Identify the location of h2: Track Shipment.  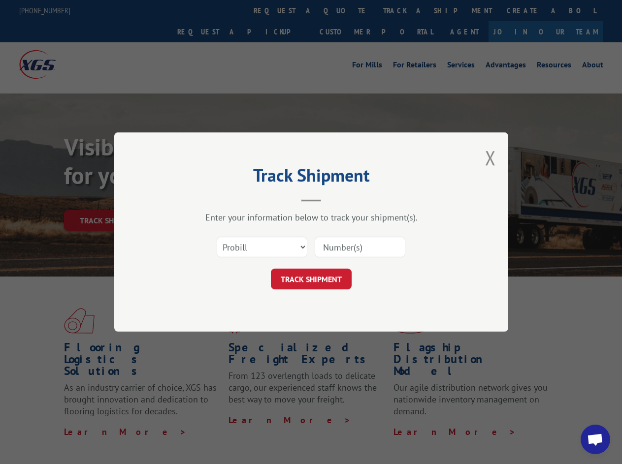
(311, 178).